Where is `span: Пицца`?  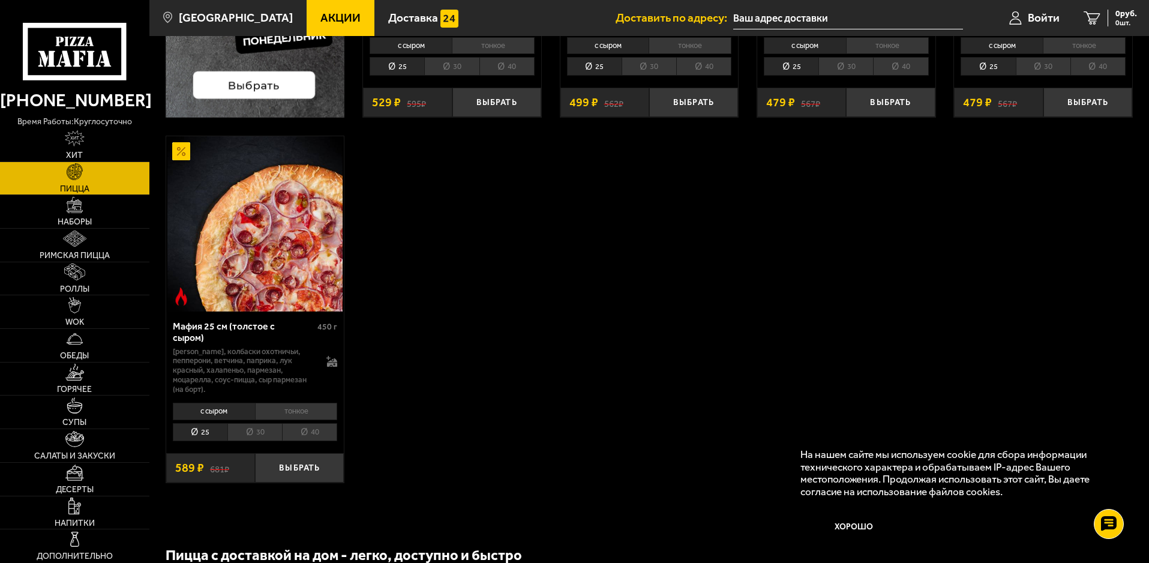
span: Пицца is located at coordinates (74, 189).